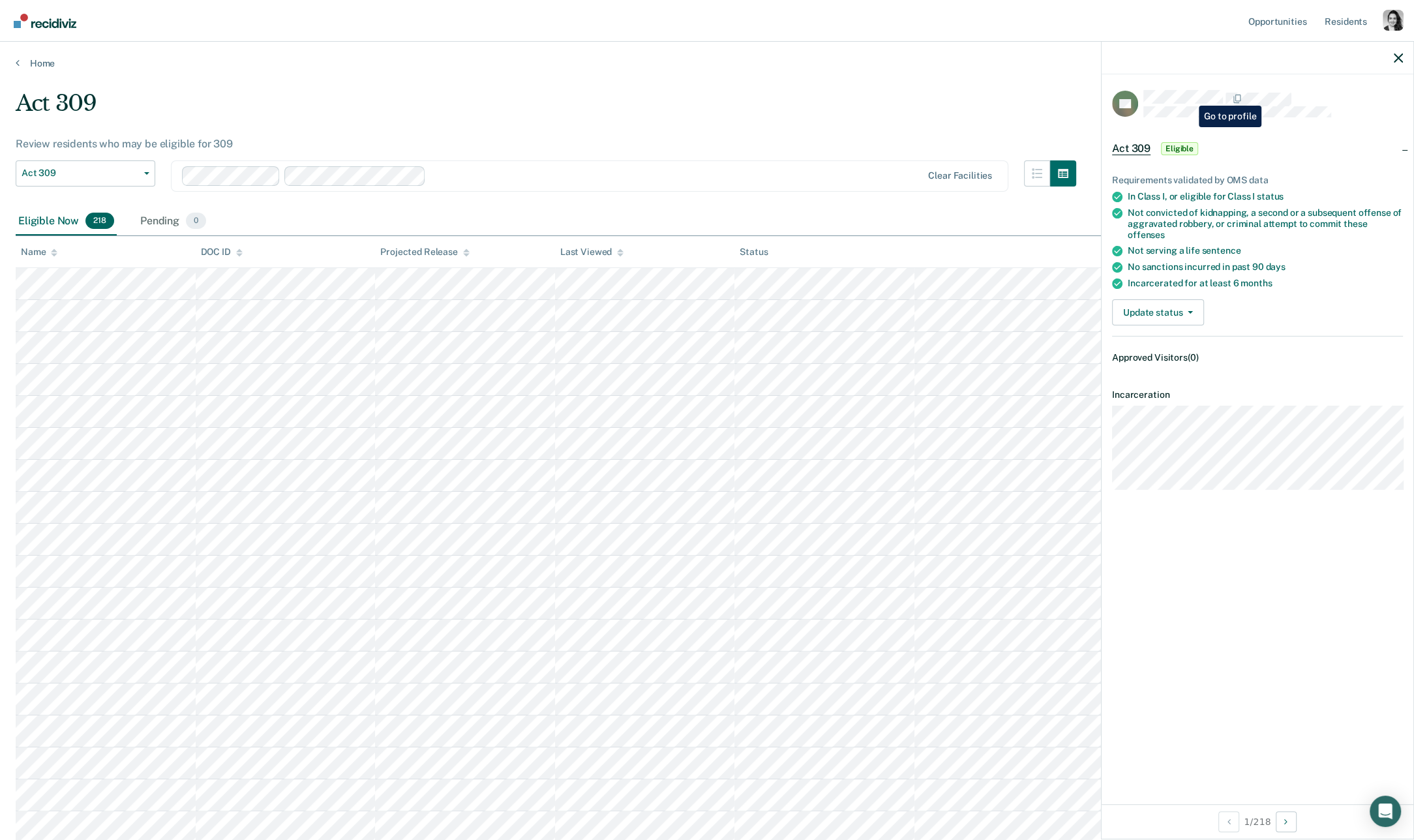 The height and width of the screenshot is (840, 1414). What do you see at coordinates (196, 221) in the screenshot?
I see `span: 0` at bounding box center [196, 221].